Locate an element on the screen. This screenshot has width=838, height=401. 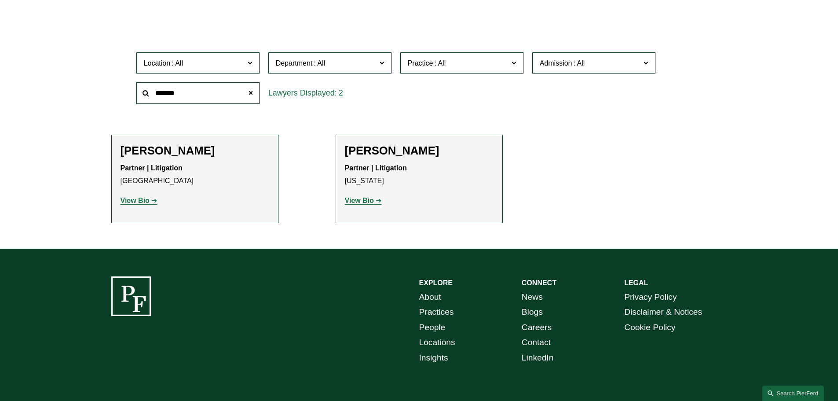
a: Insights is located at coordinates (434, 358).